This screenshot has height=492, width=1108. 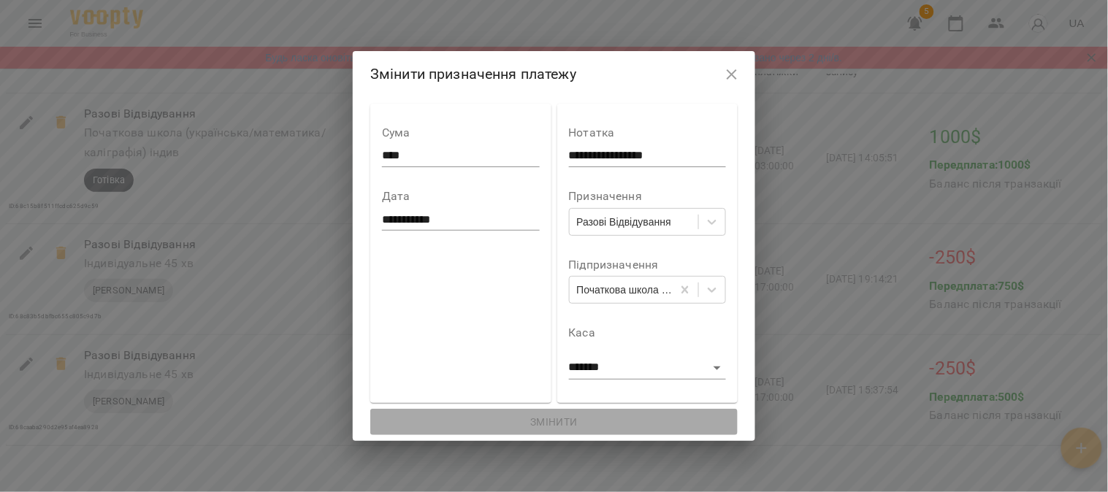 What do you see at coordinates (647, 196) in the screenshot?
I see `label: Призначення` at bounding box center [647, 196].